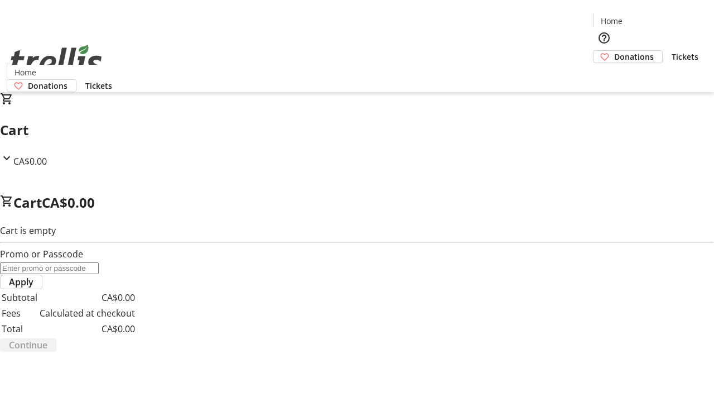  Describe the element at coordinates (56, 60) in the screenshot. I see `img: Orient E2E Organization hvzJzFsg5a's Logo` at that location.